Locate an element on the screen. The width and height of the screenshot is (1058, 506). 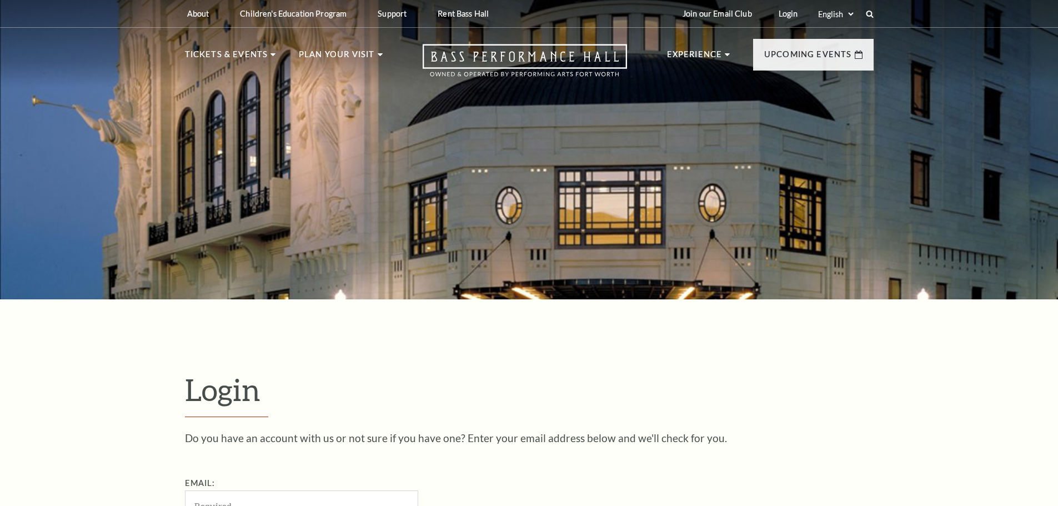
p: Plan Your Visit is located at coordinates (337, 58).